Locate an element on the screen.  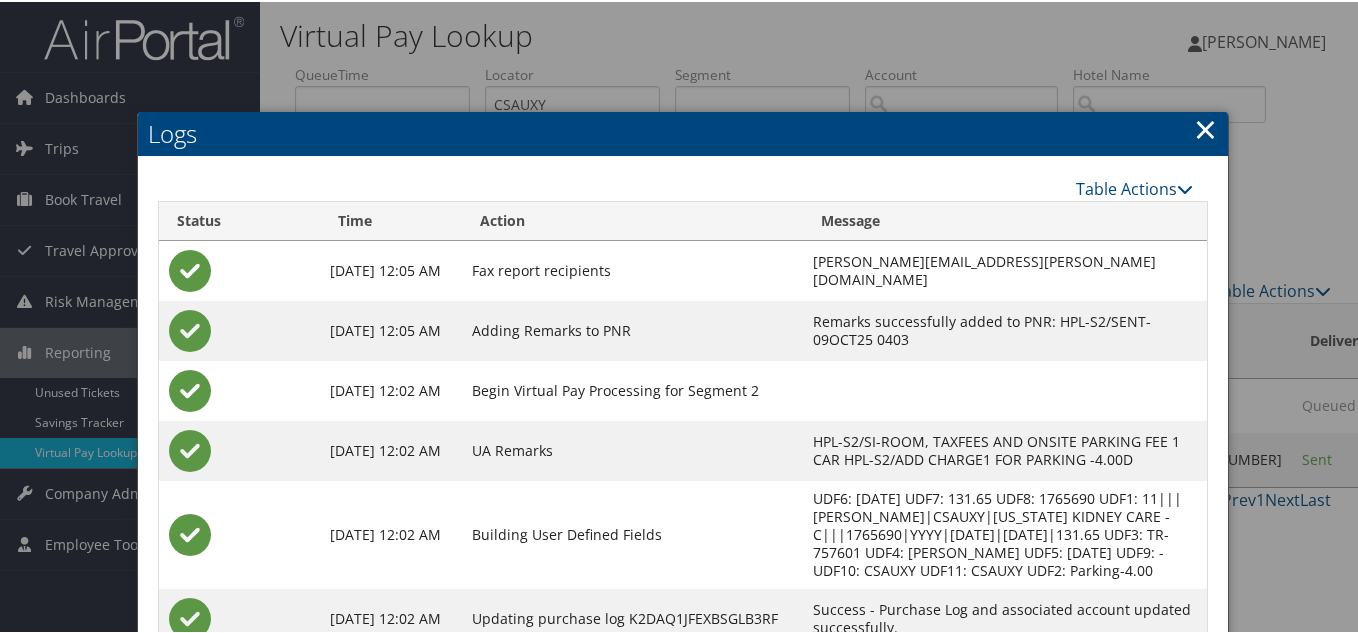
th: Time: activate to sort column ascending is located at coordinates (390, 219).